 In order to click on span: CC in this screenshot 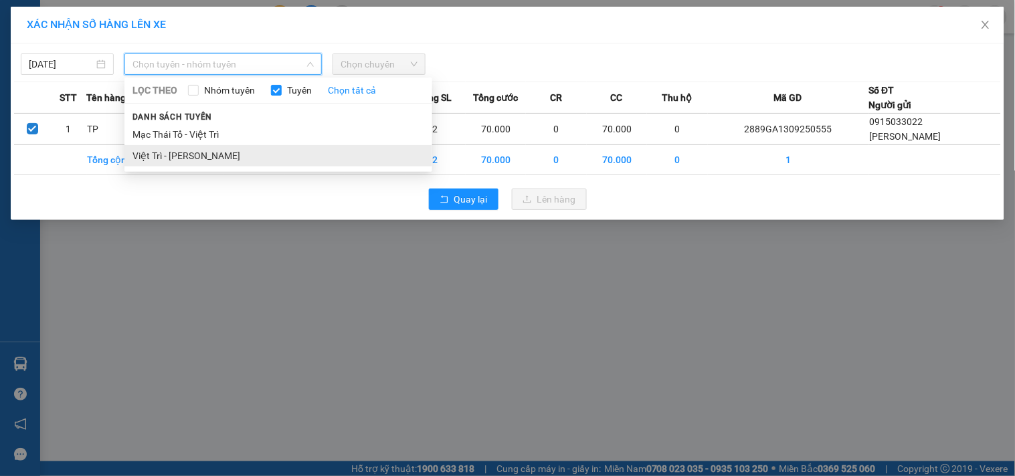, I will do `click(617, 98)`.